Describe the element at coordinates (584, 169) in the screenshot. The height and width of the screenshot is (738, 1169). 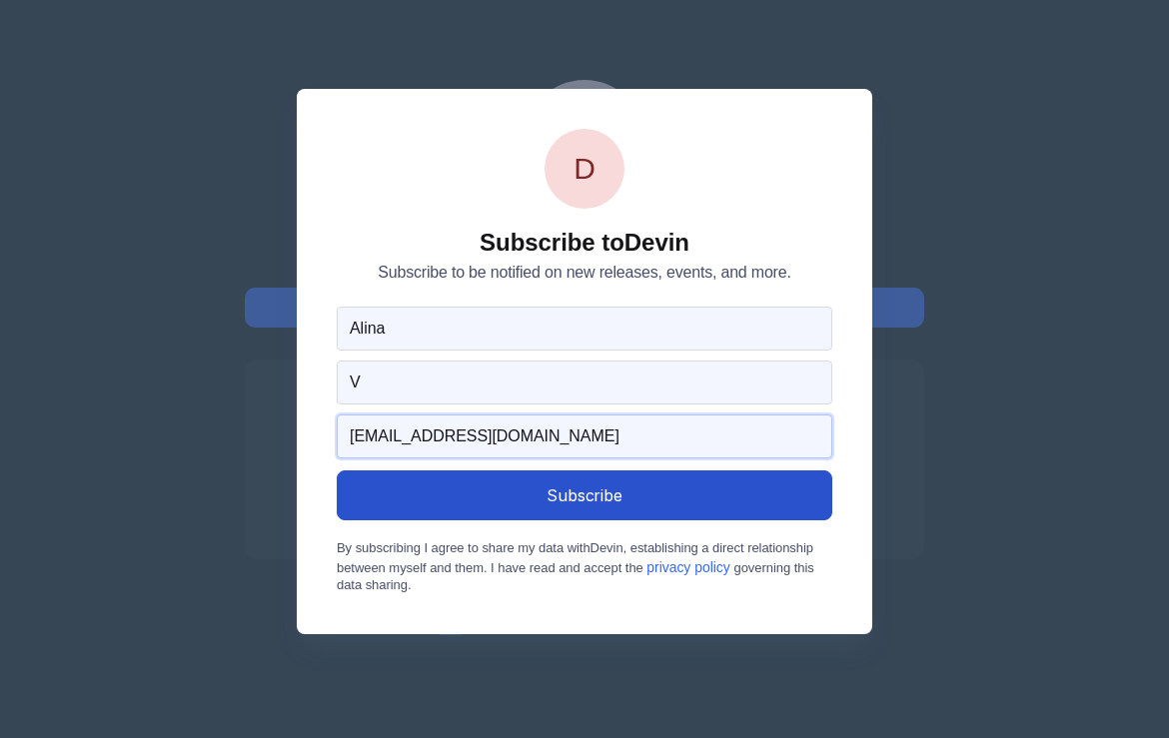
I see `span: D` at that location.